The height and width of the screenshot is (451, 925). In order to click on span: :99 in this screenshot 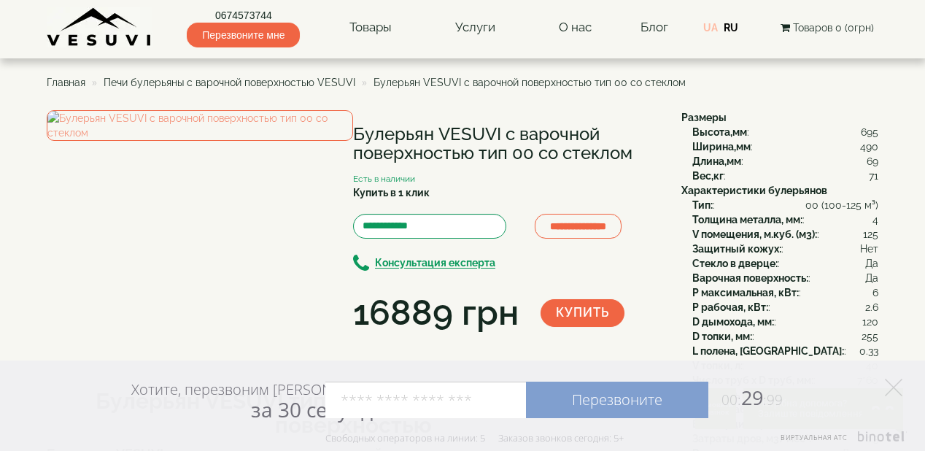, I will do `click(773, 400)`.